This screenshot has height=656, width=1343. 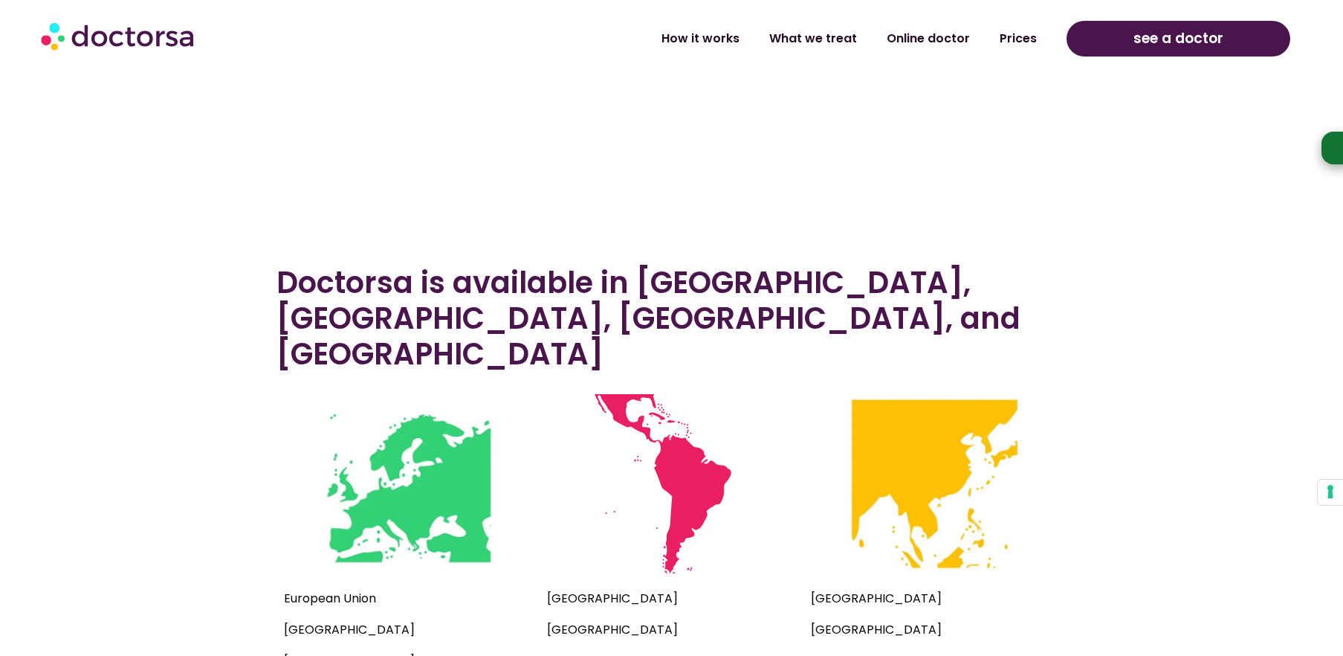 What do you see at coordinates (1178, 39) in the screenshot?
I see `a: see a doctor` at bounding box center [1178, 39].